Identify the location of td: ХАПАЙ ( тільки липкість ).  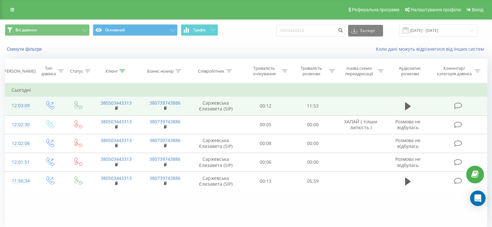
(360, 125).